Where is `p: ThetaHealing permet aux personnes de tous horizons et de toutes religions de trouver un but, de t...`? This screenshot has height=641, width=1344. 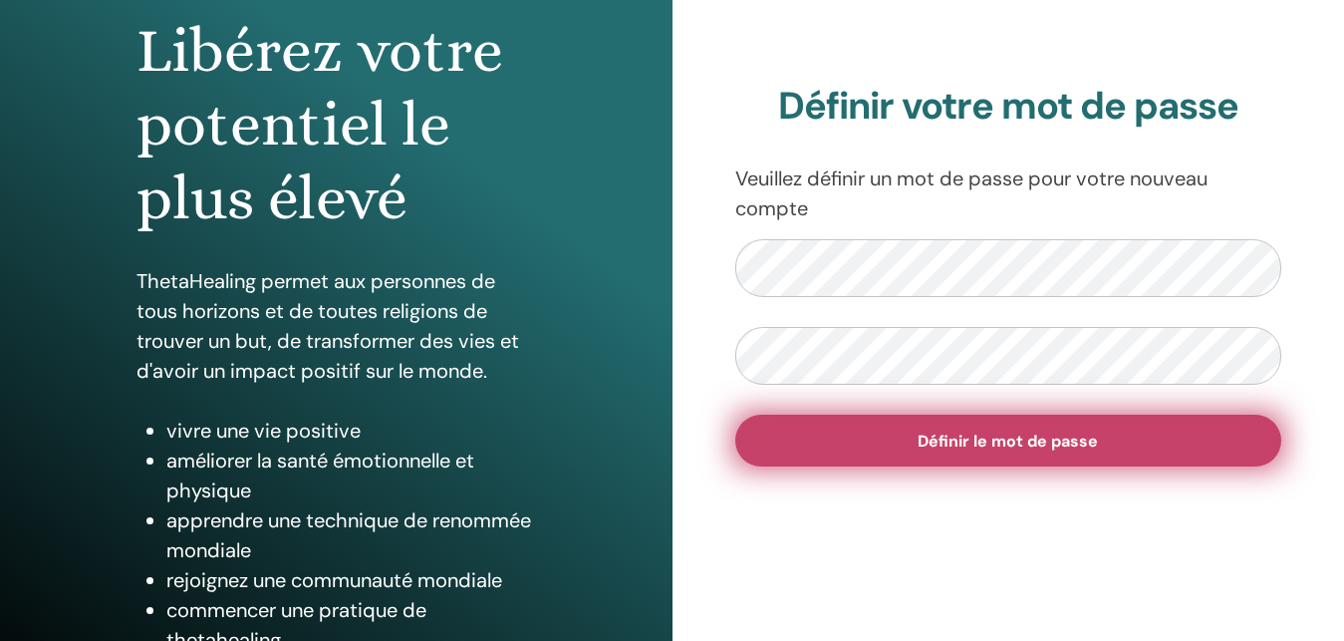
p: ThetaHealing permet aux personnes de tous horizons et de toutes religions de trouver un but, de t... is located at coordinates (336, 326).